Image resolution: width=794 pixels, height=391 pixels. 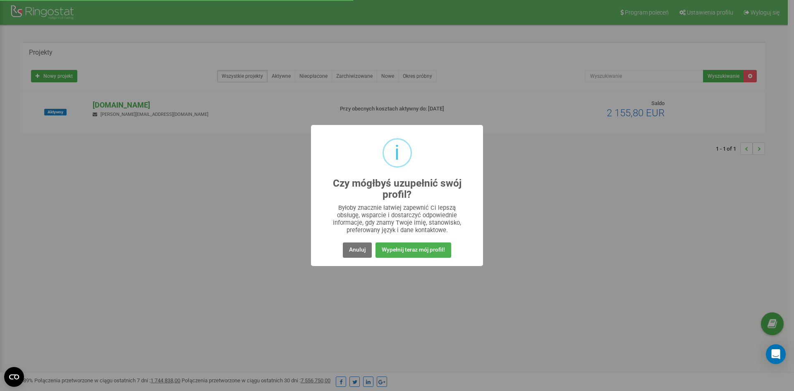 What do you see at coordinates (397, 153) in the screenshot?
I see `div: i` at bounding box center [397, 153].